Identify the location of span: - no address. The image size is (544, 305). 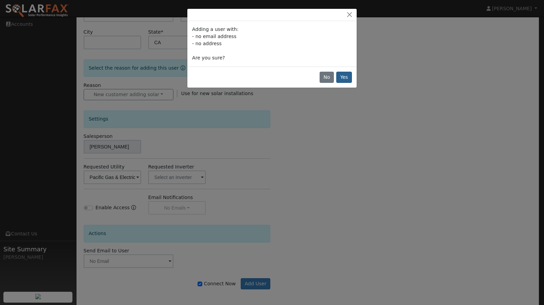
(207, 44).